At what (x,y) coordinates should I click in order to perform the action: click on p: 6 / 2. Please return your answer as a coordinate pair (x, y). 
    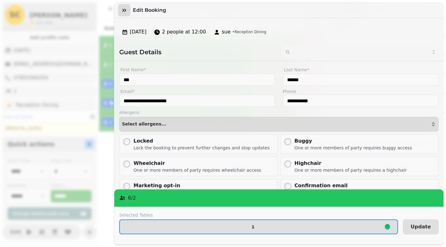
    Looking at the image, I should click on (132, 198).